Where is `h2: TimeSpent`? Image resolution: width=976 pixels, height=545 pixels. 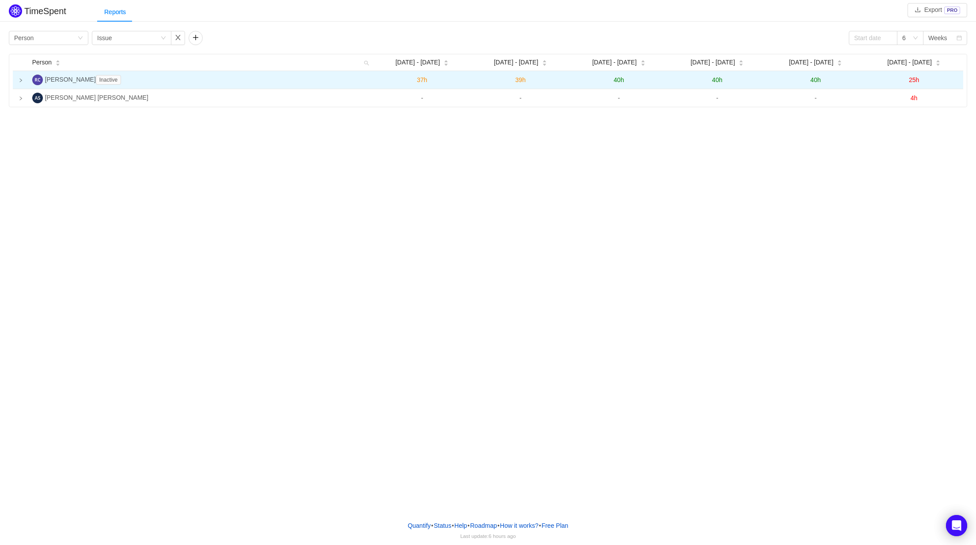 h2: TimeSpent is located at coordinates (45, 11).